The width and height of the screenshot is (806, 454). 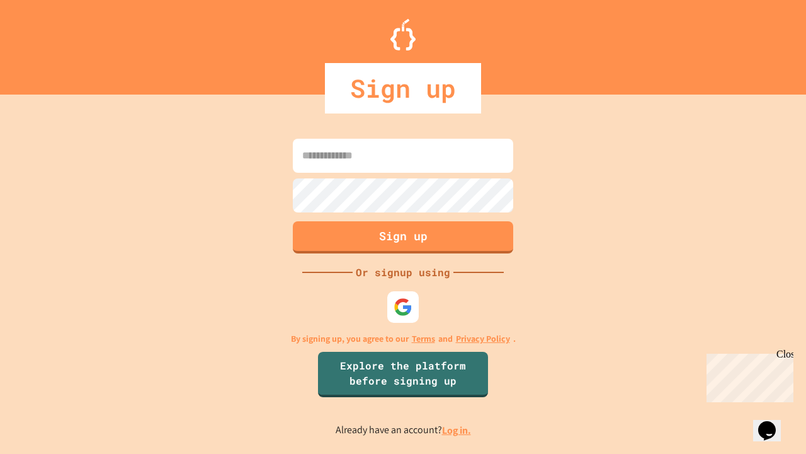 I want to click on a: Terms, so click(x=423, y=338).